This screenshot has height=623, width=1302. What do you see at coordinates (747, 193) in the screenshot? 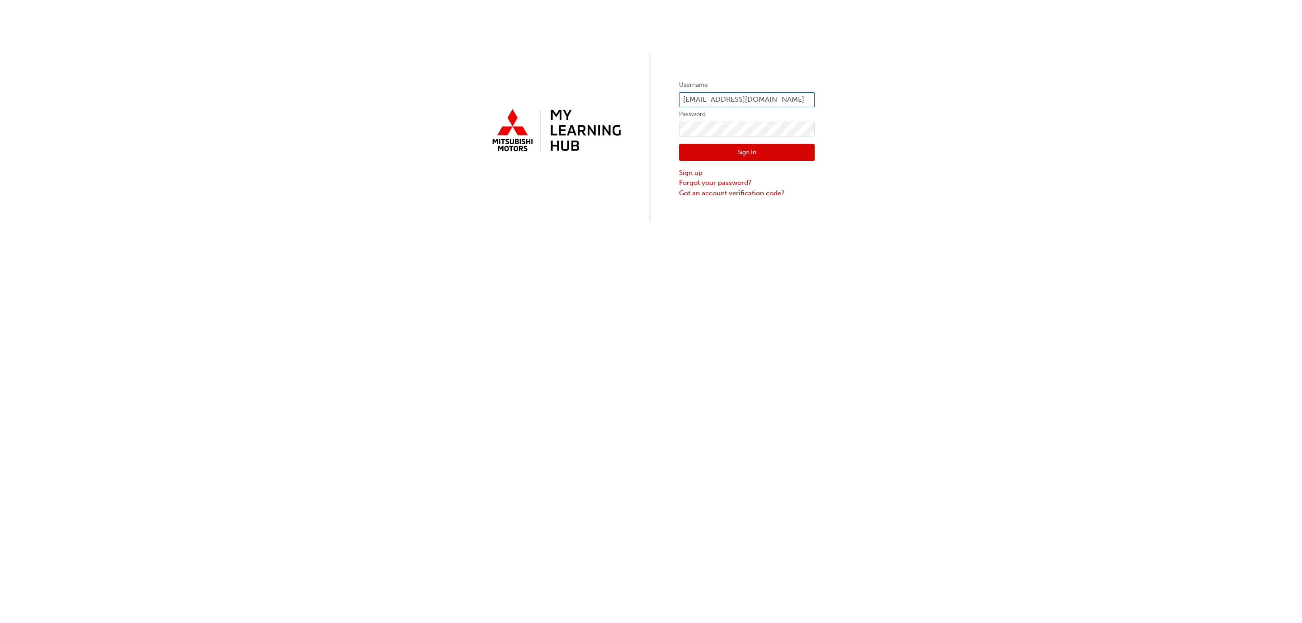
I see `a: Got an account verification code?` at bounding box center [747, 193].